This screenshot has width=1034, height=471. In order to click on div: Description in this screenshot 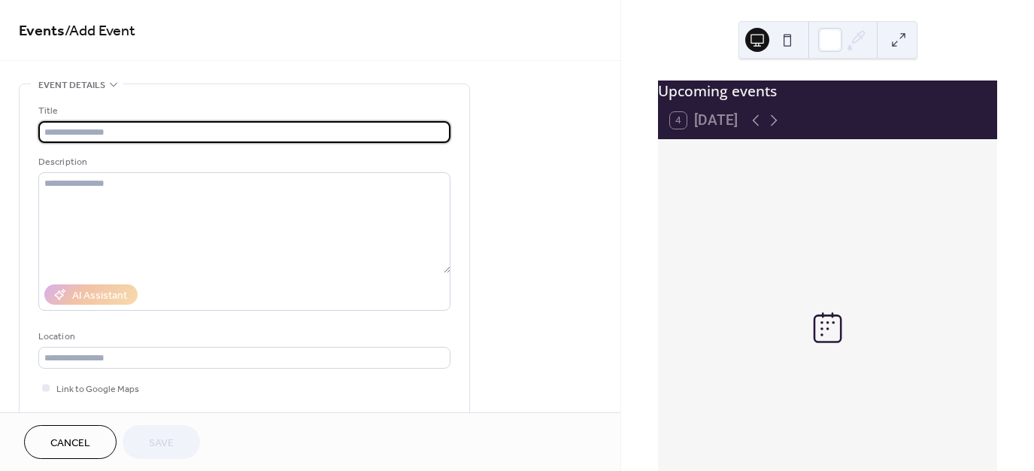, I will do `click(243, 162)`.